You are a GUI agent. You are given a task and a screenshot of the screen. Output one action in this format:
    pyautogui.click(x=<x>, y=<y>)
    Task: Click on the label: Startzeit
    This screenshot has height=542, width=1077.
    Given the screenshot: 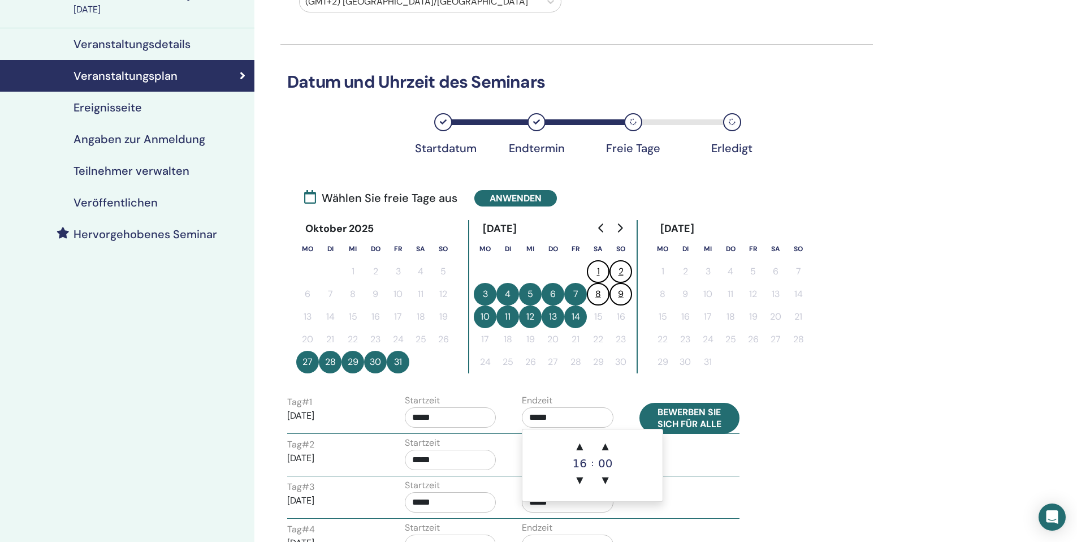 What is the action you would take?
    pyautogui.click(x=423, y=485)
    